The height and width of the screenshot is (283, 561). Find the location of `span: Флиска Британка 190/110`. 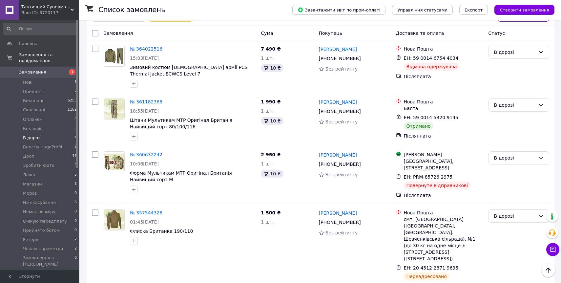

span: Флиска Британка 190/110 is located at coordinates (161, 231).